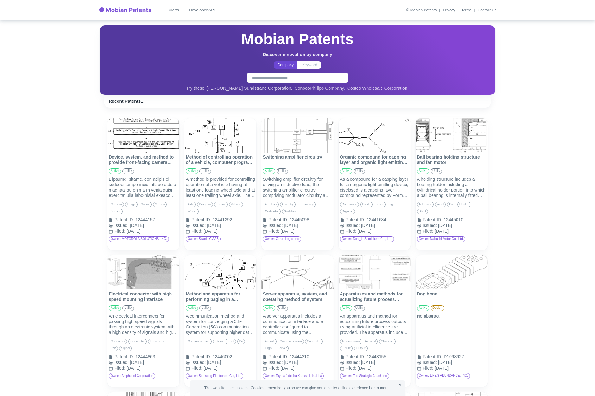 This screenshot has width=595, height=396. Describe the element at coordinates (443, 375) in the screenshot. I see `span: Owner: LIFE'S ABUNDANCE, INC.` at that location.